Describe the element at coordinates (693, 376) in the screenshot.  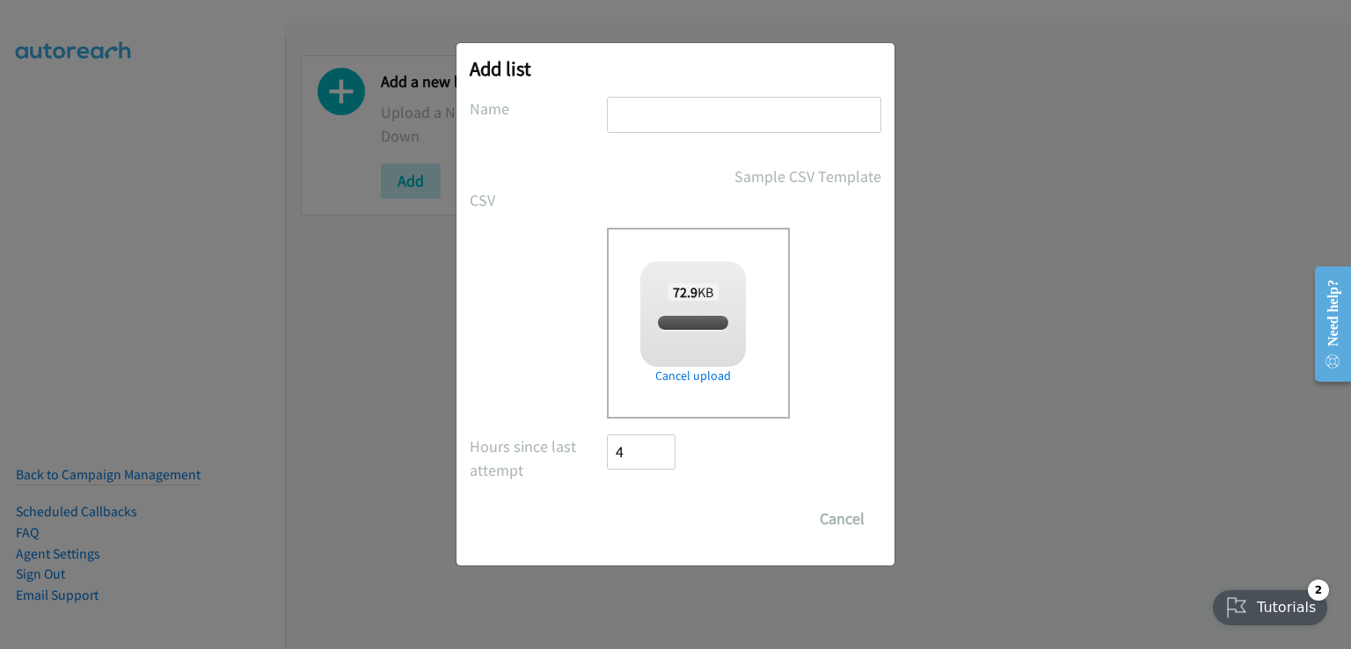
I see `a: Cancel upload` at that location.